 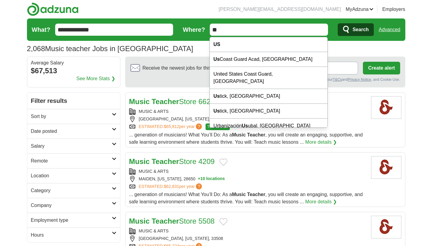 I want to click on a: Company, so click(x=74, y=206).